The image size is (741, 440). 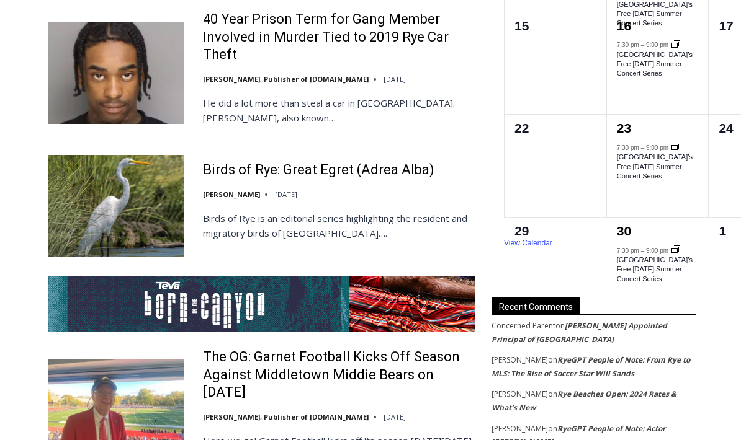 I want to click on time: 29, so click(x=521, y=231).